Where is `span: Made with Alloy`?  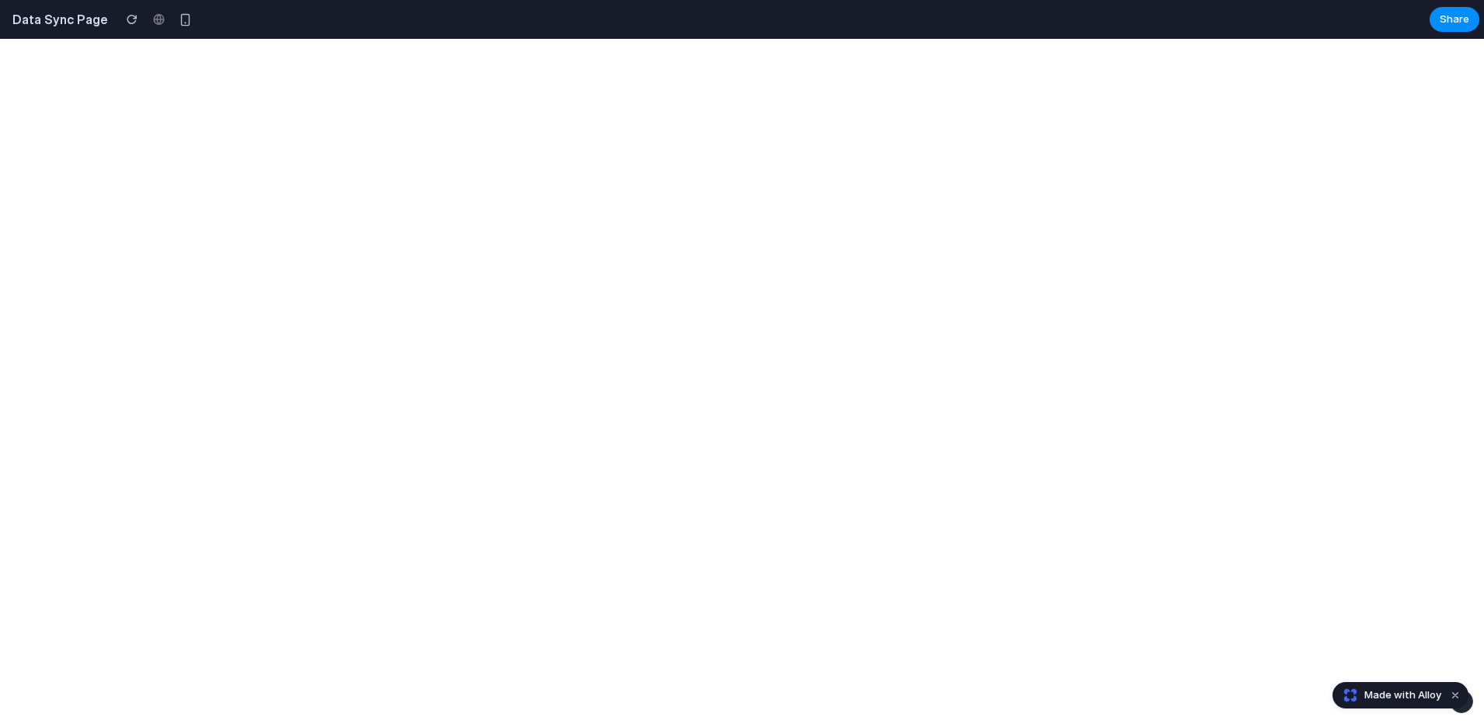
span: Made with Alloy is located at coordinates (1402, 695).